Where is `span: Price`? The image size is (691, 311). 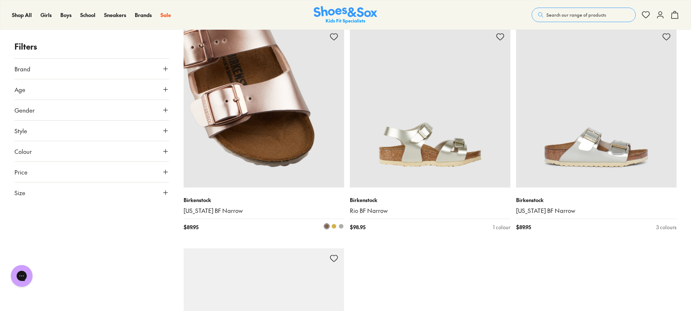 span: Price is located at coordinates (21, 172).